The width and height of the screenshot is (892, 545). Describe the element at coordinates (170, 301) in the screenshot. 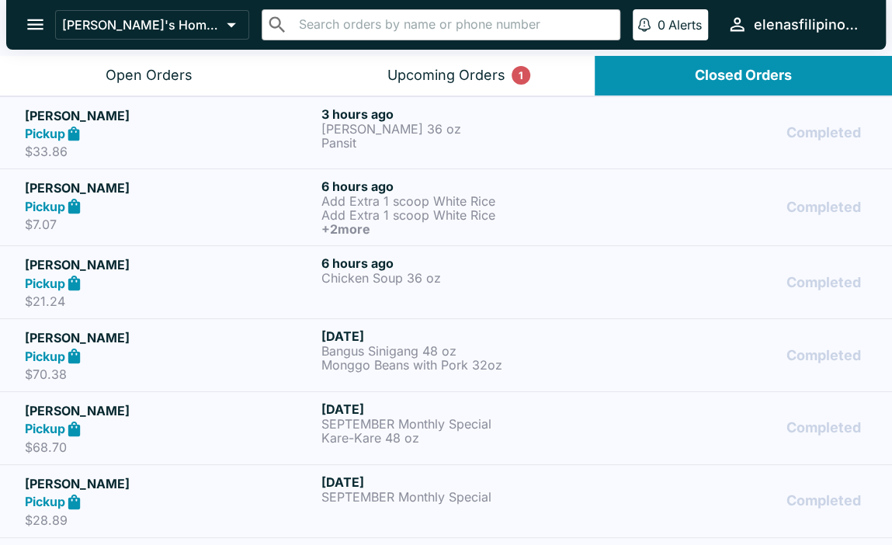

I see `p: $21.24` at that location.